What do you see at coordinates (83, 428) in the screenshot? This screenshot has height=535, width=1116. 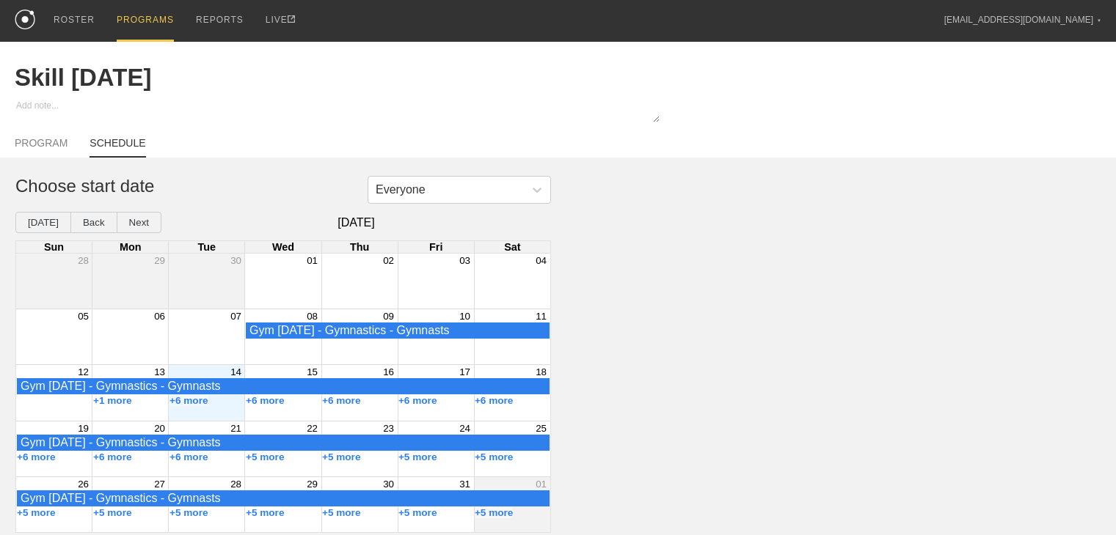 I see `button: 19` at bounding box center [83, 428].